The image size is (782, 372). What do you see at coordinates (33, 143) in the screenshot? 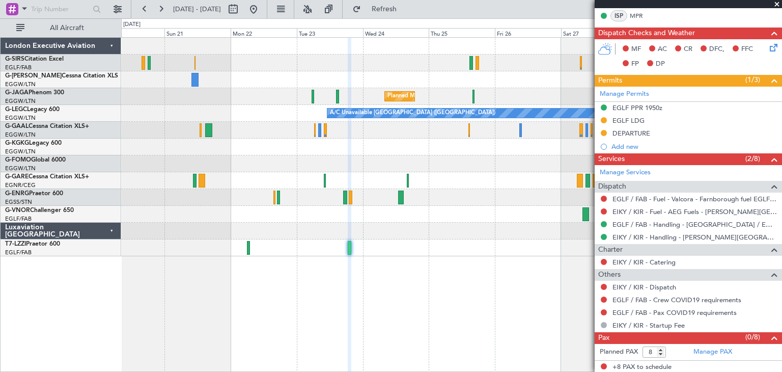
I see `a: G-KGKGLegacy 600` at bounding box center [33, 143].